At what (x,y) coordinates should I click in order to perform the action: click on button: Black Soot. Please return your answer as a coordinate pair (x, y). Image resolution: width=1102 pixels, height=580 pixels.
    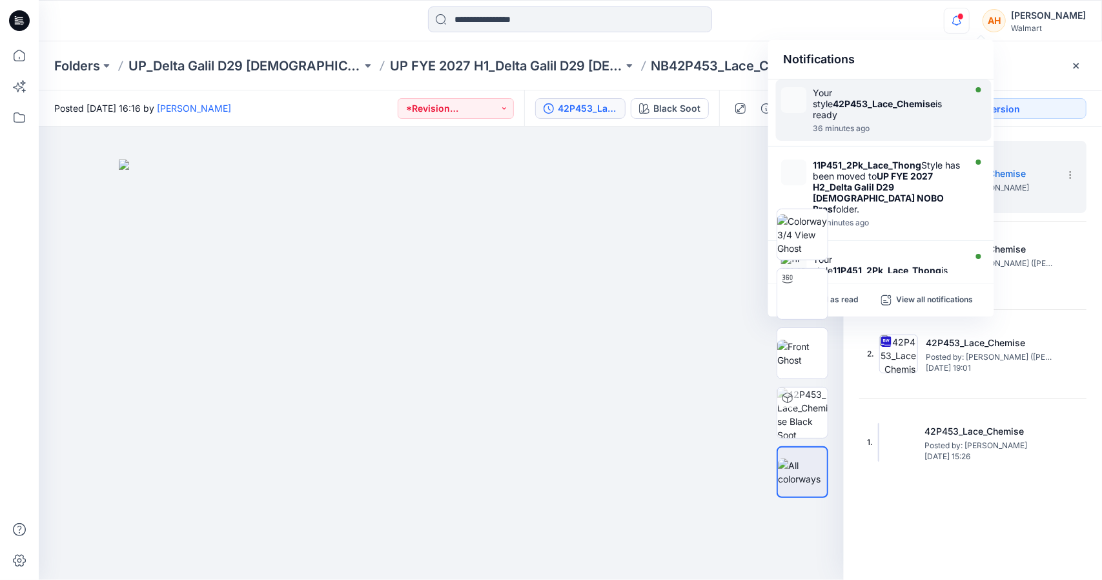
    Looking at the image, I should click on (669, 108).